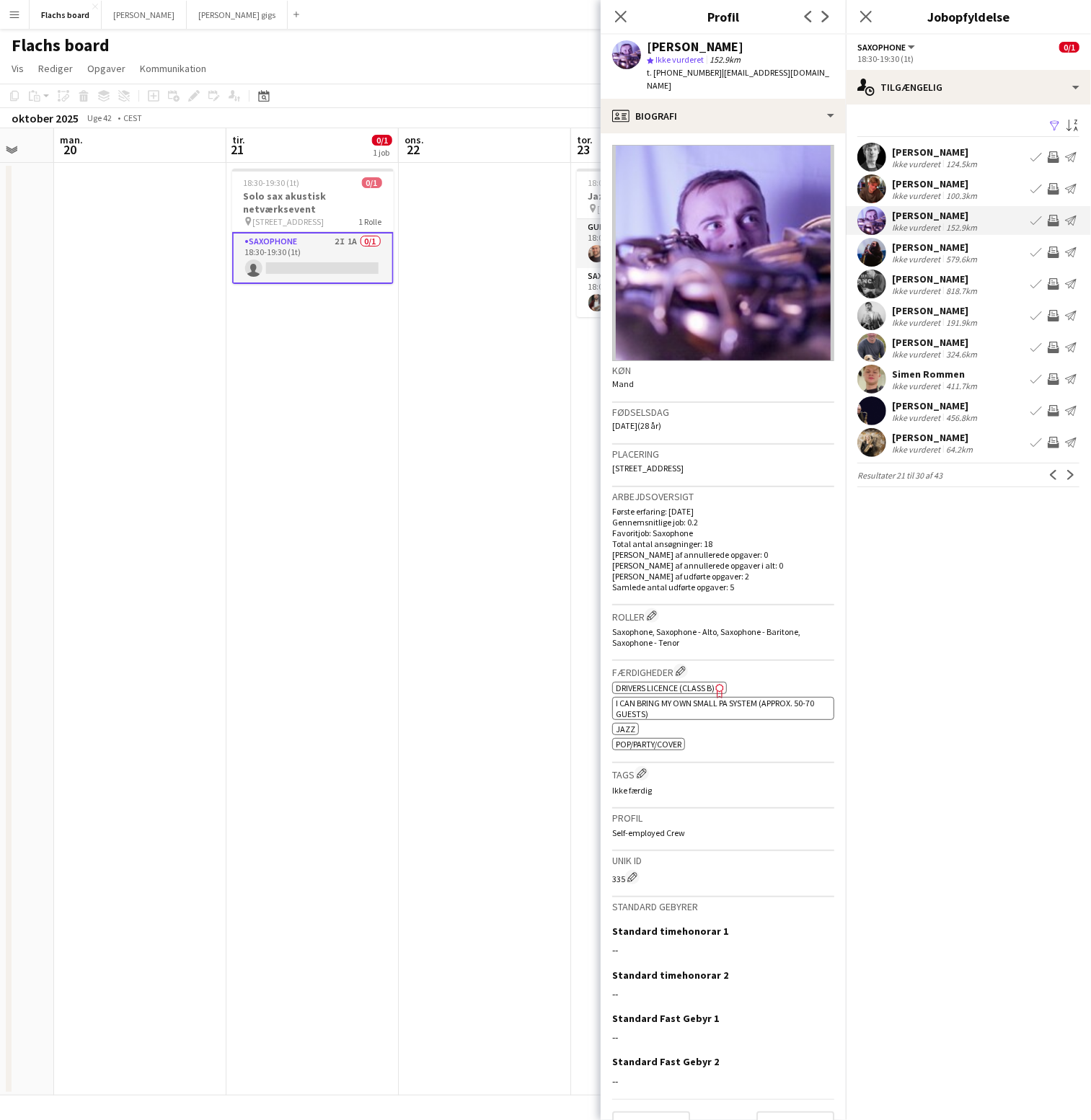 The image size is (1091, 1120). What do you see at coordinates (714, 708) in the screenshot?
I see `span: I can bring my own small PA system (approx. 50-70 guests)` at bounding box center [714, 708].